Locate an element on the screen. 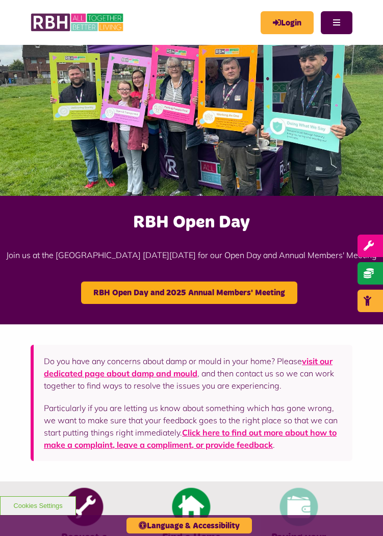 This screenshot has height=536, width=383. a: MyRBH is located at coordinates (287, 22).